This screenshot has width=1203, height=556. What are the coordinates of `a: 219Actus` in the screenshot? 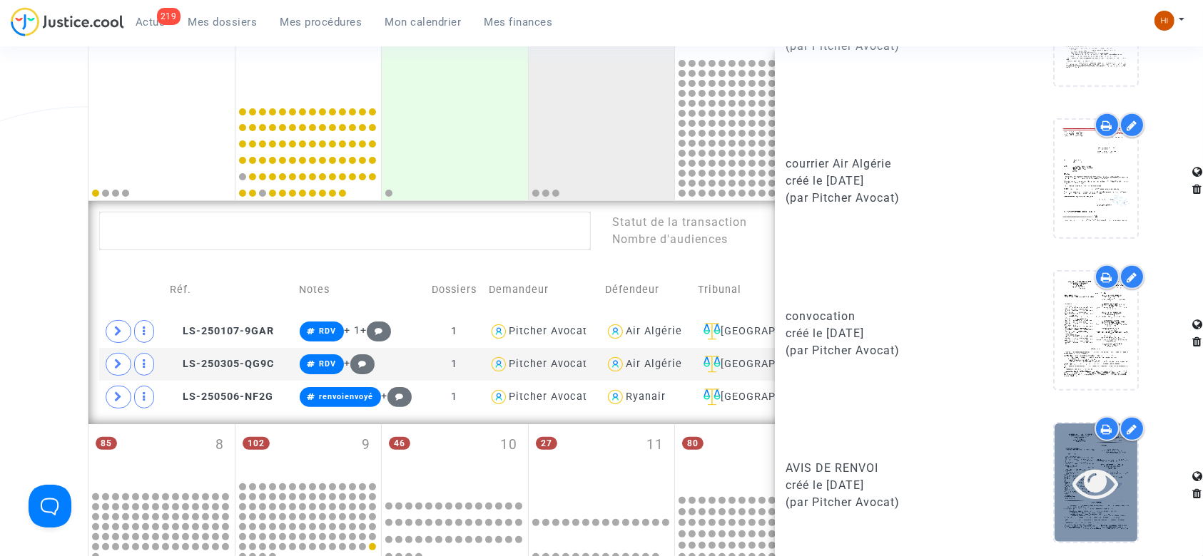 It's located at (151, 22).